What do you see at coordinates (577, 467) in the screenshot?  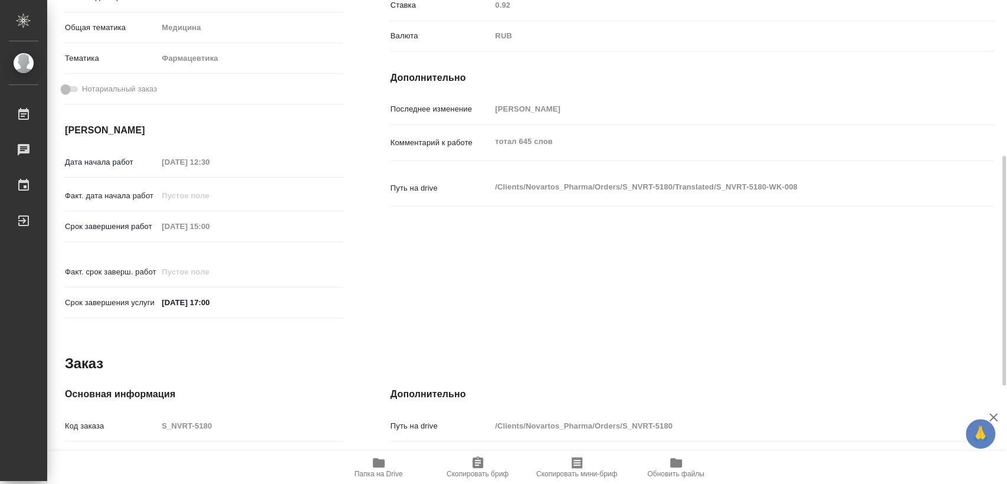 I see `button: Скопировать мини-бриф` at bounding box center [577, 467].